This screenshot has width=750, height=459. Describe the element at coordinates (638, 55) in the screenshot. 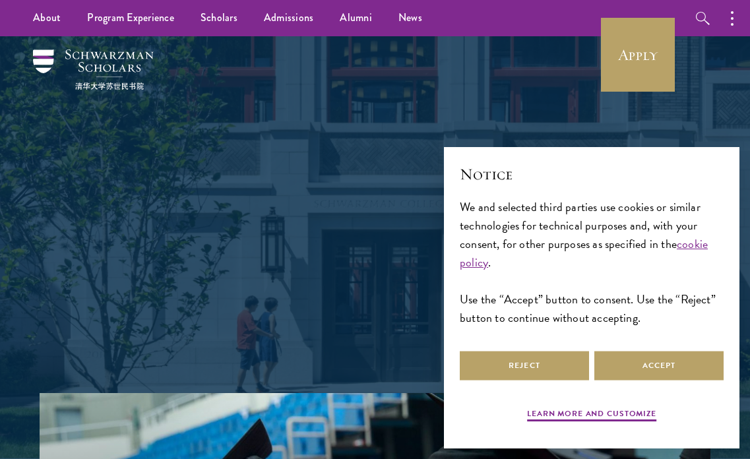

I see `a: Apply` at that location.